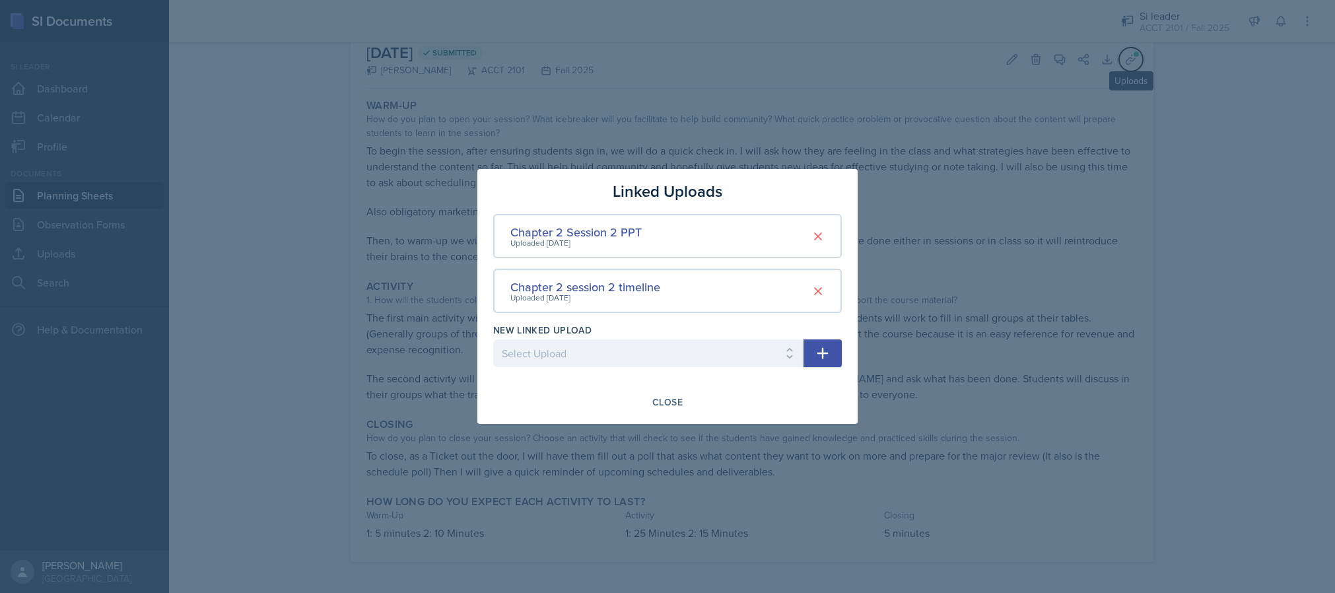 Image resolution: width=1335 pixels, height=593 pixels. I want to click on button: Close, so click(668, 402).